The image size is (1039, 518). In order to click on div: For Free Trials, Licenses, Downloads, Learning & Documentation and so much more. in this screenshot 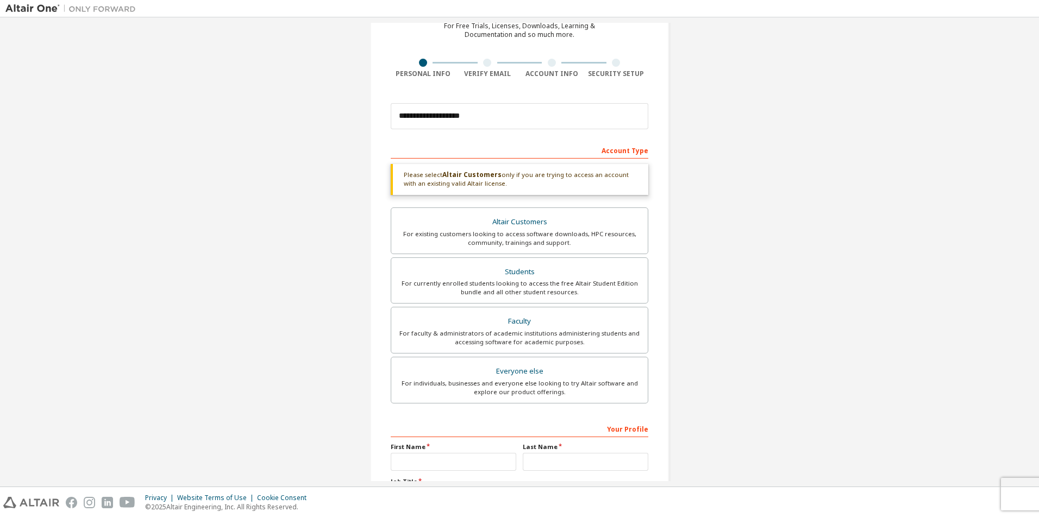, I will do `click(519, 30)`.